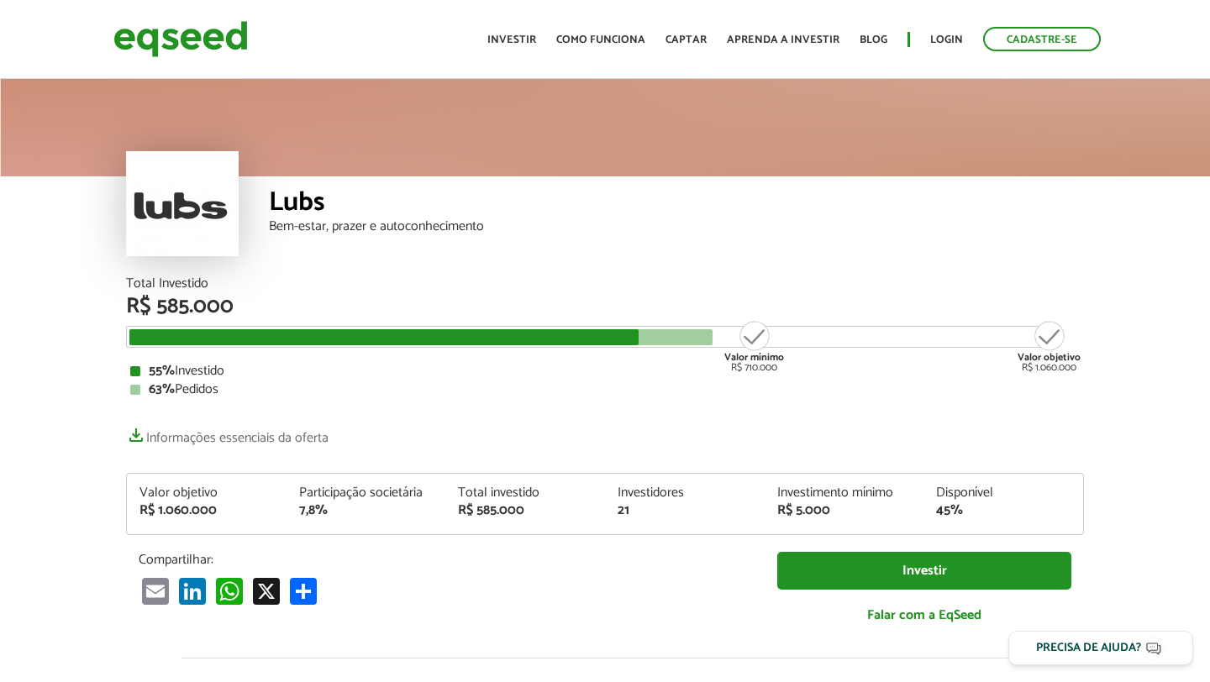 The height and width of the screenshot is (682, 1210). Describe the element at coordinates (1003, 493) in the screenshot. I see `div: Disponível` at that location.